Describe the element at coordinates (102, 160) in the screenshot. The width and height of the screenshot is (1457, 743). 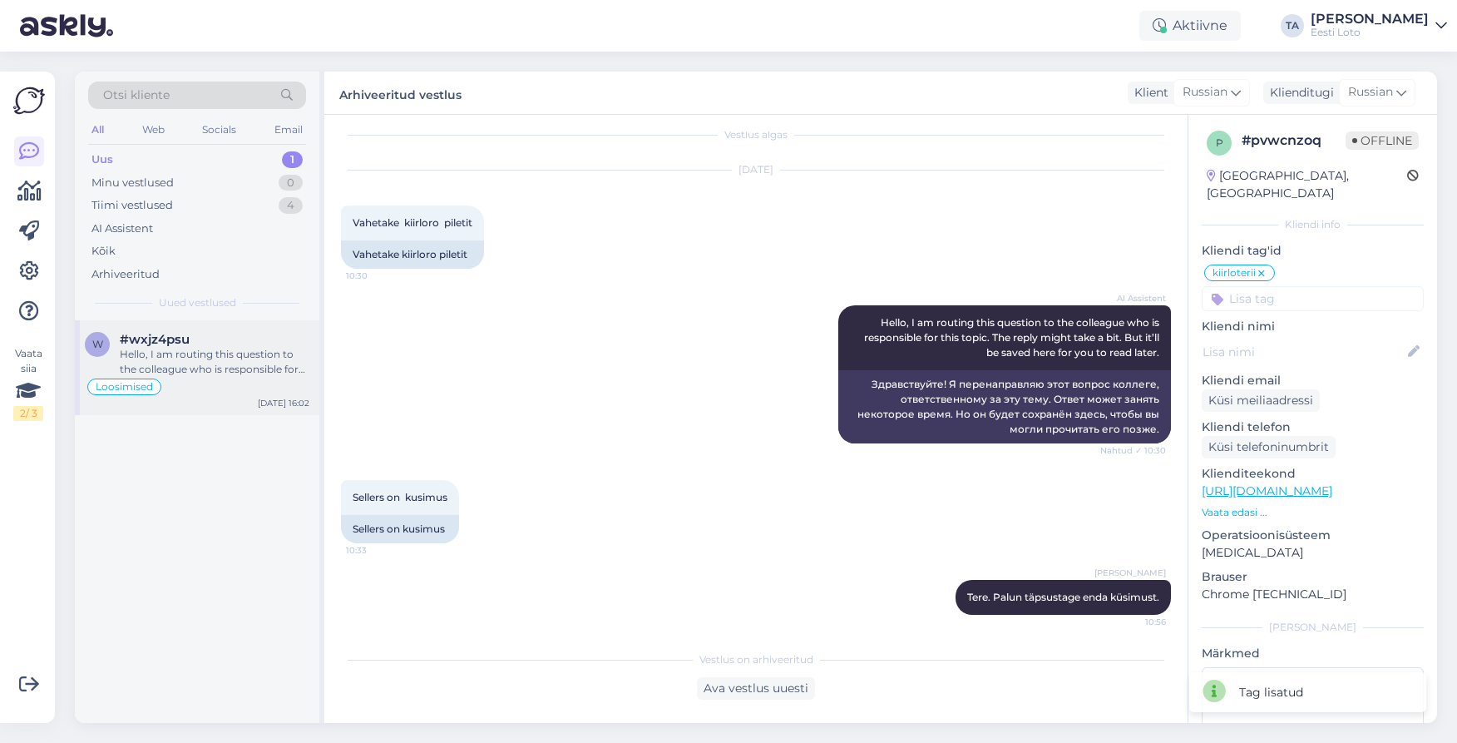
I see `div: Uus` at that location.